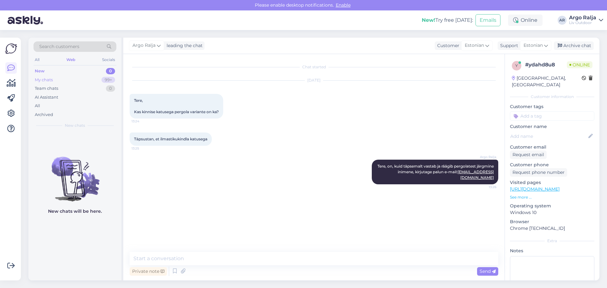 This screenshot has width=607, height=288. I want to click on p: Windows 10, so click(552, 212).